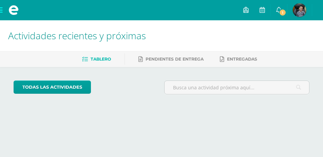 The height and width of the screenshot is (157, 323). What do you see at coordinates (171, 59) in the screenshot?
I see `a: Pendientes de entrega` at bounding box center [171, 59].